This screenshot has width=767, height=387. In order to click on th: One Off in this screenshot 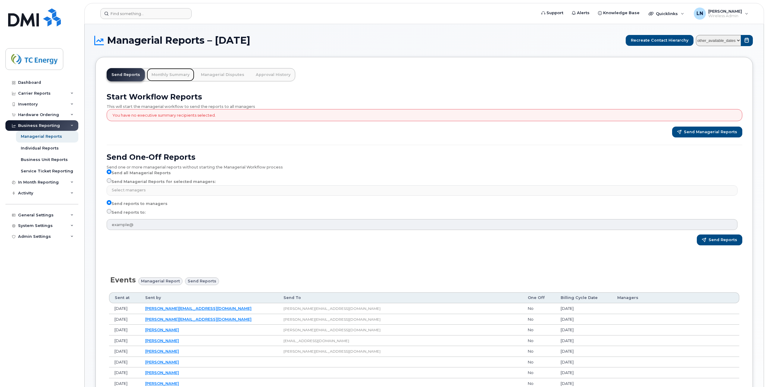, I will do `click(539, 298)`.